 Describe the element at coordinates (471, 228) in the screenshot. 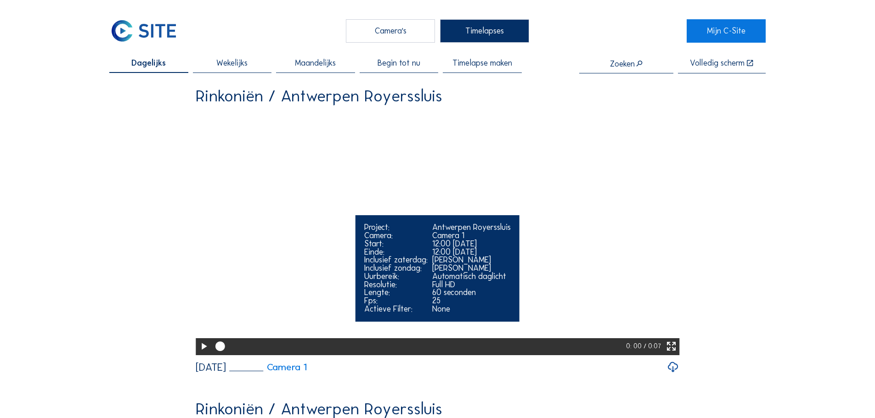

I see `div: Antwerpen Royerssluis` at that location.